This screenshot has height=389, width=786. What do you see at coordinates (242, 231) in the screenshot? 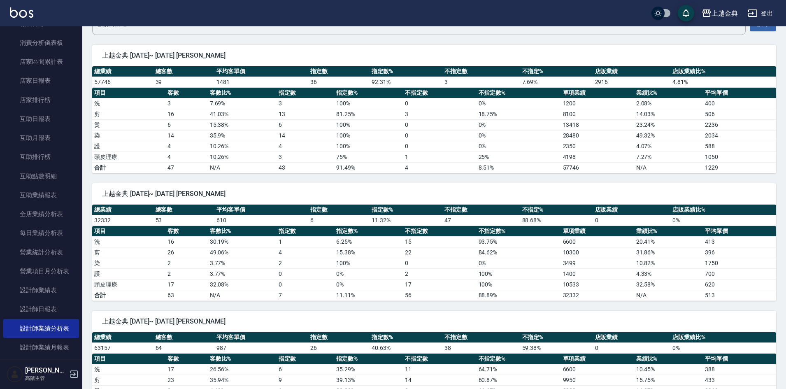
I see `th: 客數比%` at bounding box center [242, 231].